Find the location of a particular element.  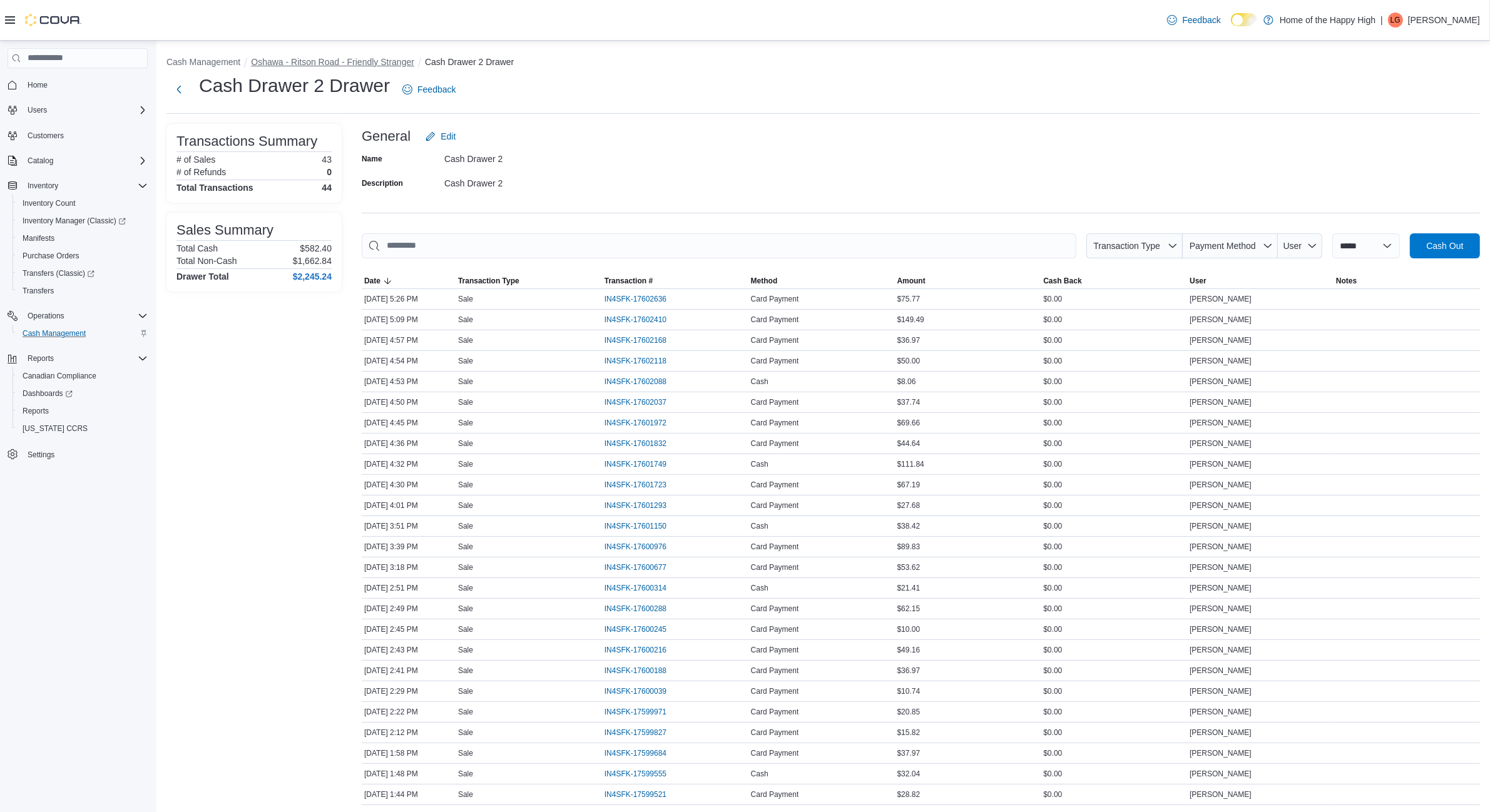

span: Transfers is located at coordinates (82, 291).